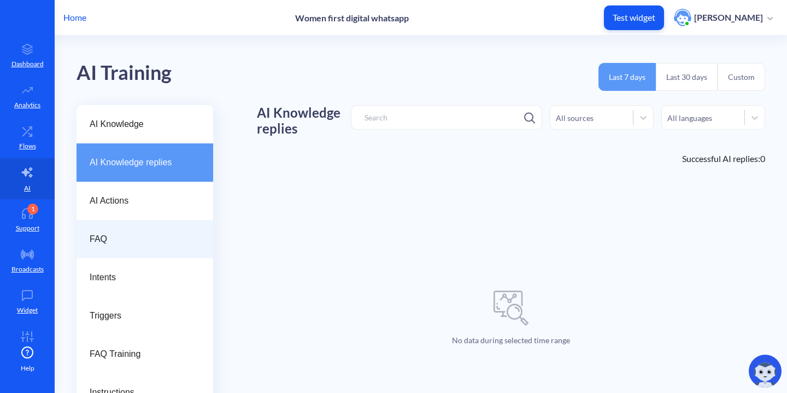 This screenshot has height=393, width=787. Describe the element at coordinates (145, 277) in the screenshot. I see `div: Intents` at that location.